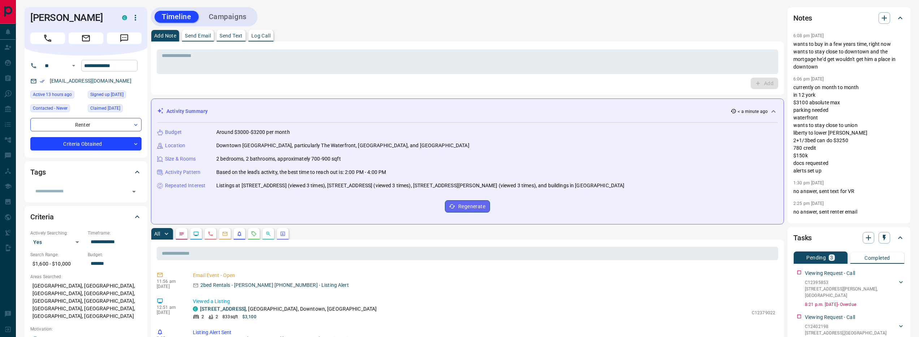 Image resolution: width=919 pixels, height=337 pixels. Describe the element at coordinates (57, 264) in the screenshot. I see `p: $1,600 - $10,000` at that location.